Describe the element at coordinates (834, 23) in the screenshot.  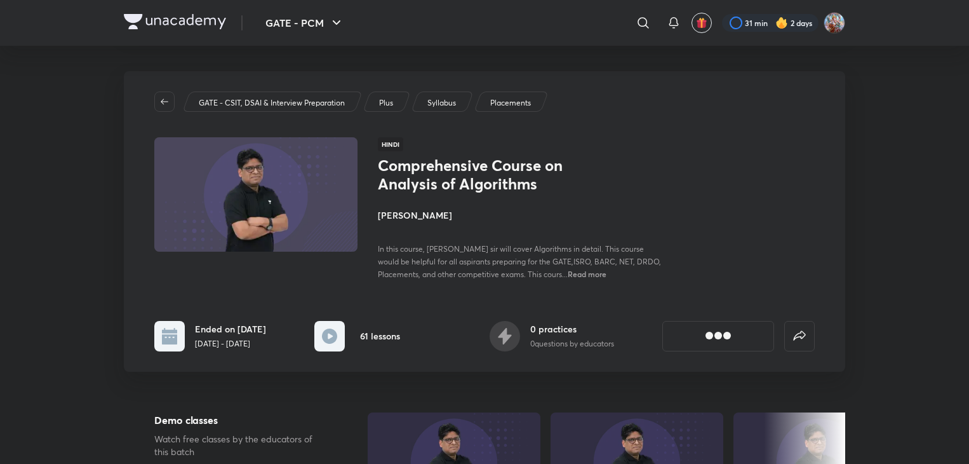
I see `img: Divya` at that location.